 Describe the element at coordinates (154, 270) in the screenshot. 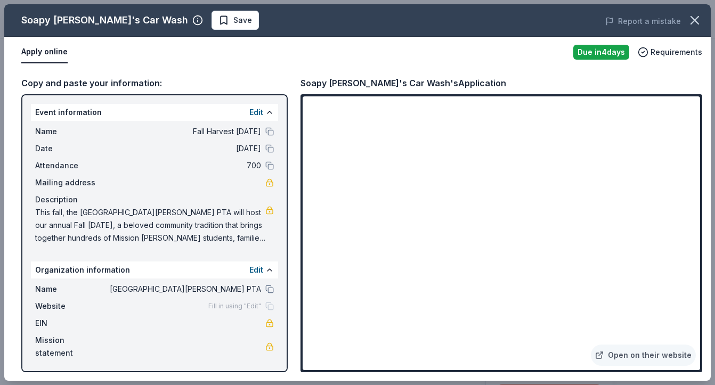

I see `div: Organization information` at that location.